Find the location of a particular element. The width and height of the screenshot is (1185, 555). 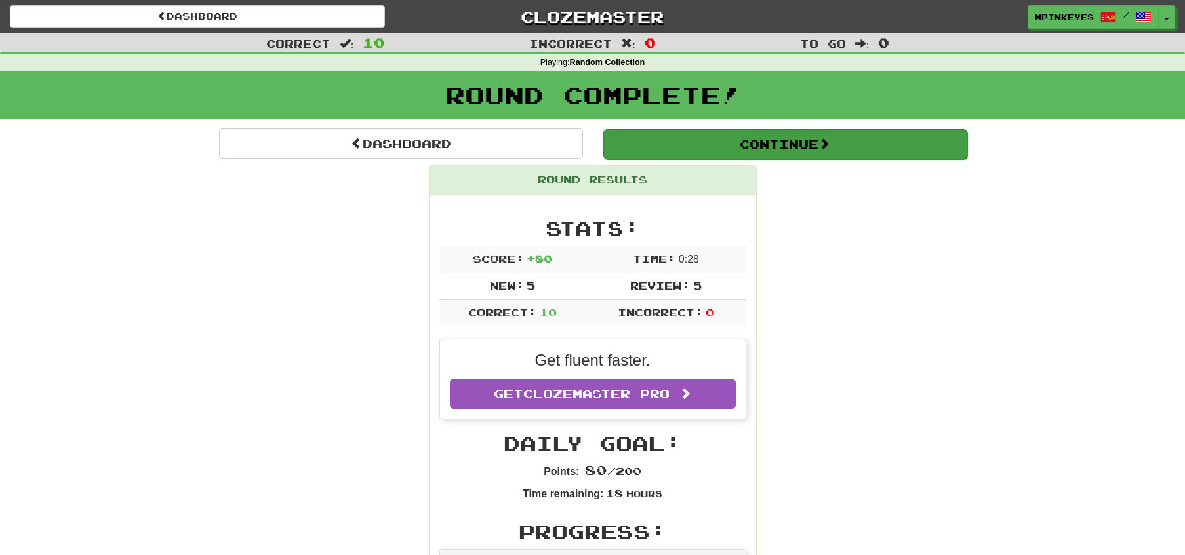

span: Review: is located at coordinates (659, 285).